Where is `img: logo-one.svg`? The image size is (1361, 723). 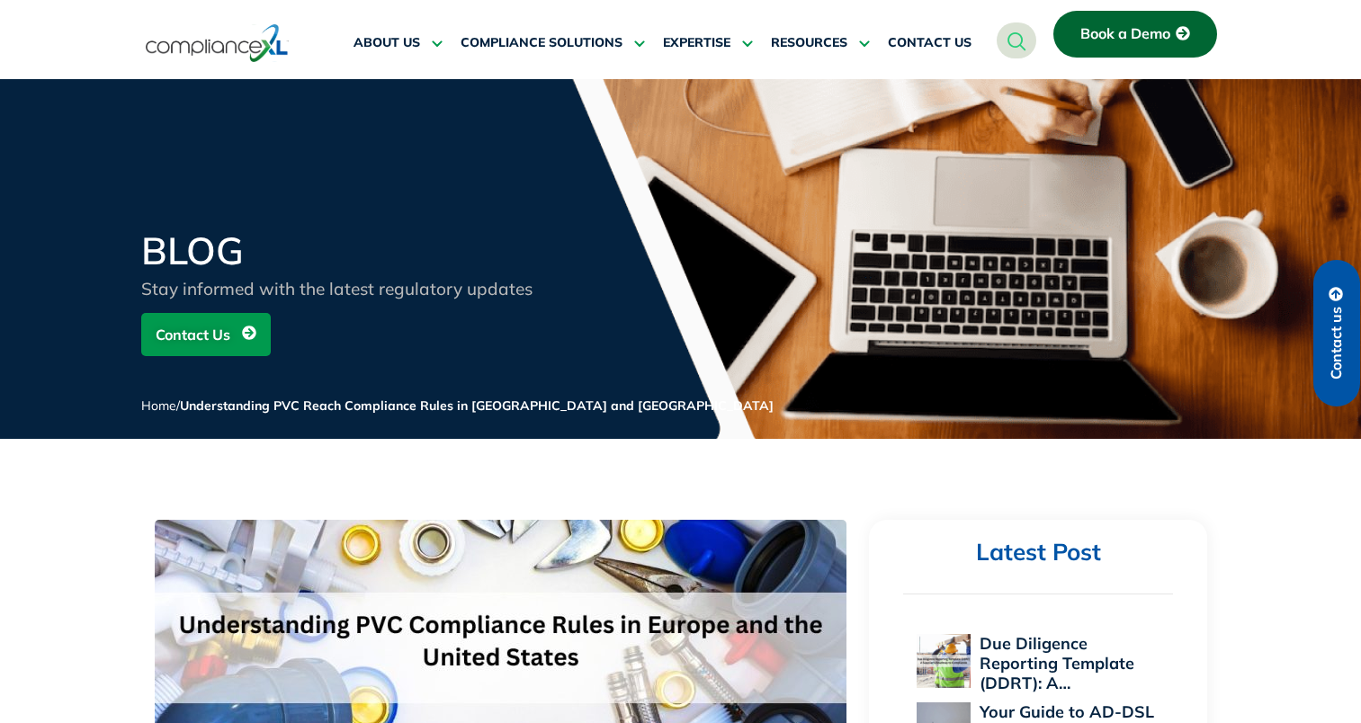
img: logo-one.svg is located at coordinates (217, 43).